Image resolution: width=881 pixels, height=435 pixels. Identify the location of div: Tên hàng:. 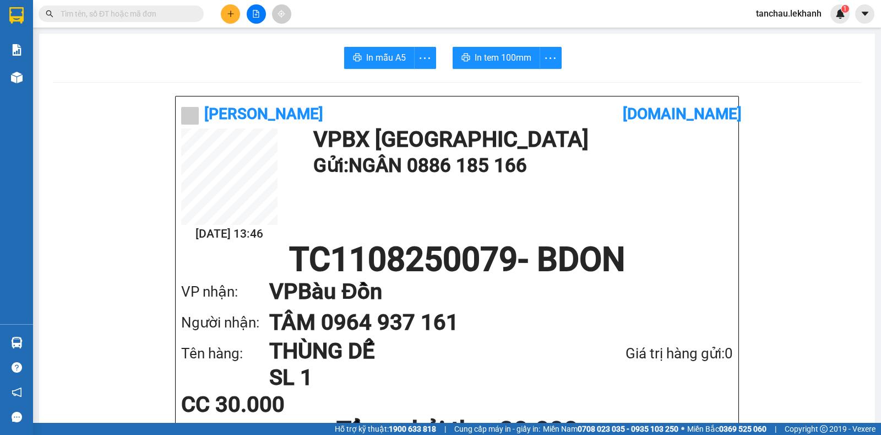
(225, 353).